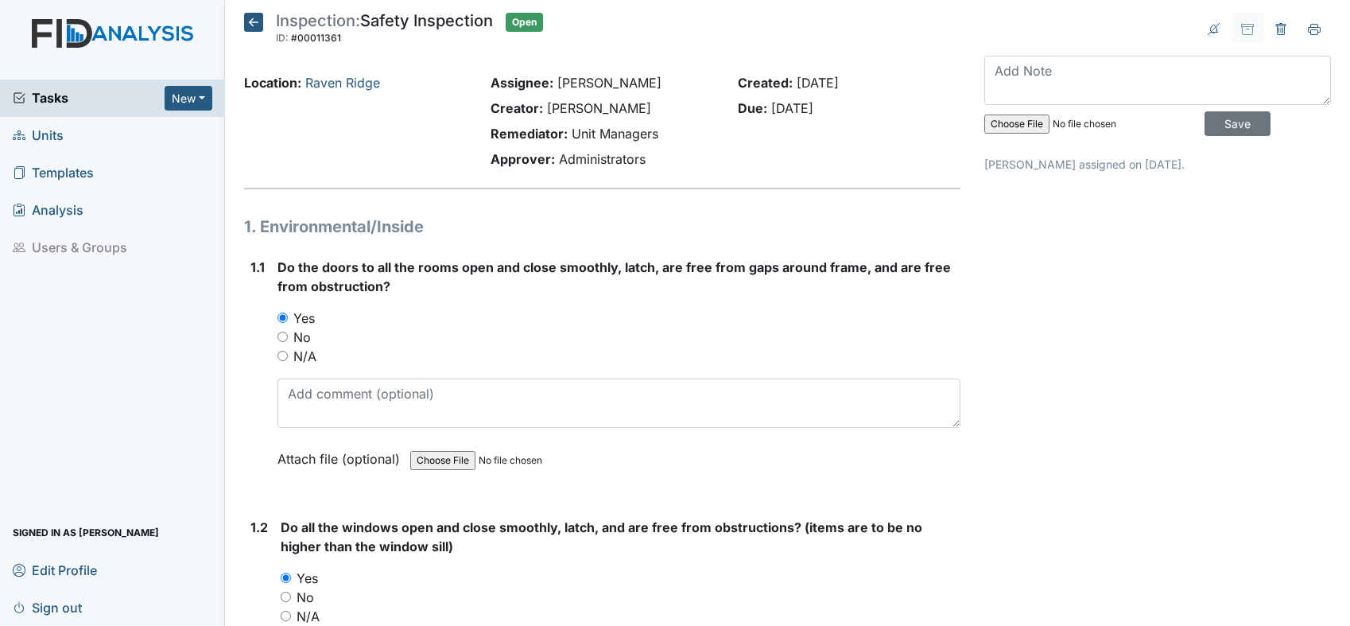 Image resolution: width=1350 pixels, height=626 pixels. Describe the element at coordinates (316, 37) in the screenshot. I see `span: #00011361` at that location.